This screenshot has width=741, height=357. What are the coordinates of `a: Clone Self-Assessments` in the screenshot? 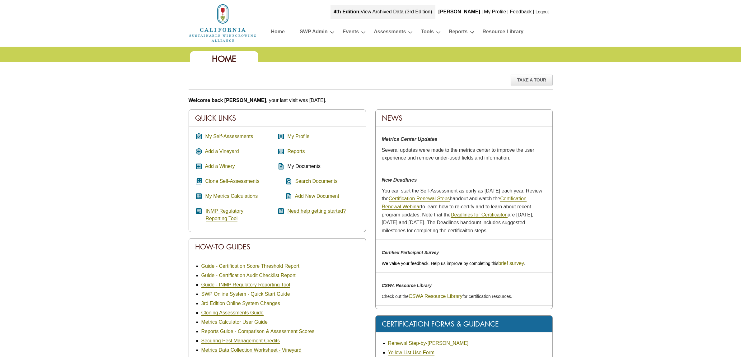 It's located at (232, 181).